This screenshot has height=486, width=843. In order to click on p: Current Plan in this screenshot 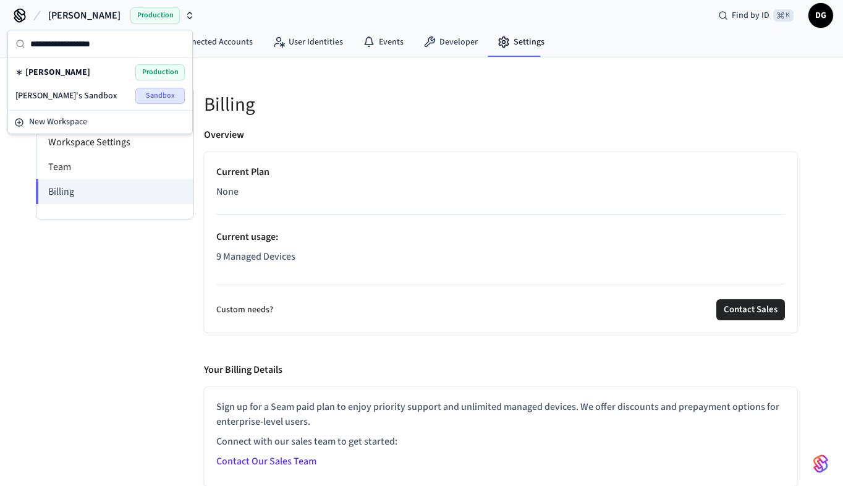, I will do `click(500, 172)`.